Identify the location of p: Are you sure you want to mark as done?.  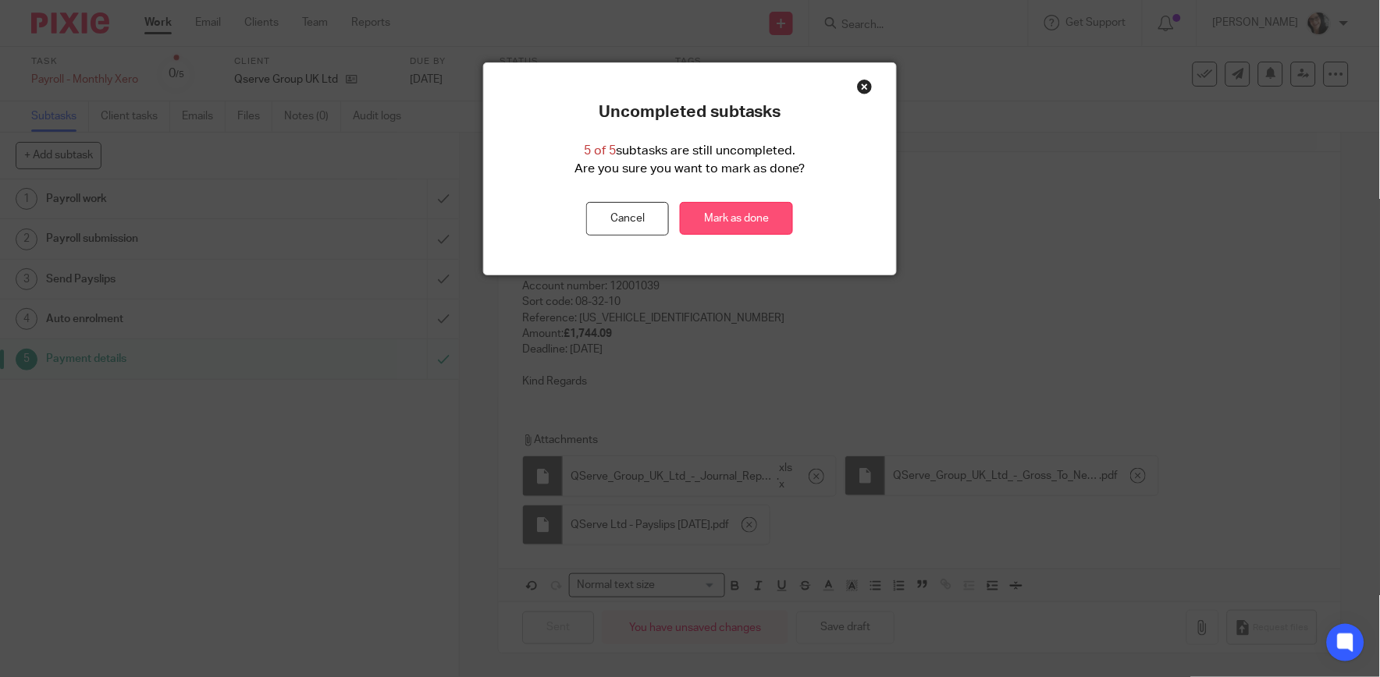
(689, 169).